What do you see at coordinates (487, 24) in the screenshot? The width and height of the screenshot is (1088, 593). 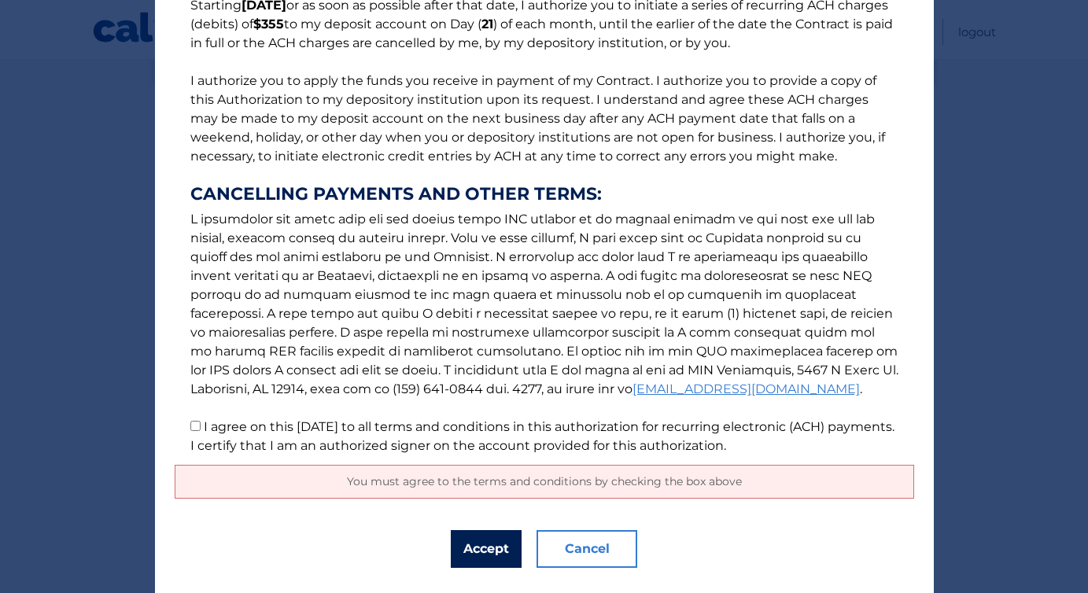 I see `b: 21` at bounding box center [487, 24].